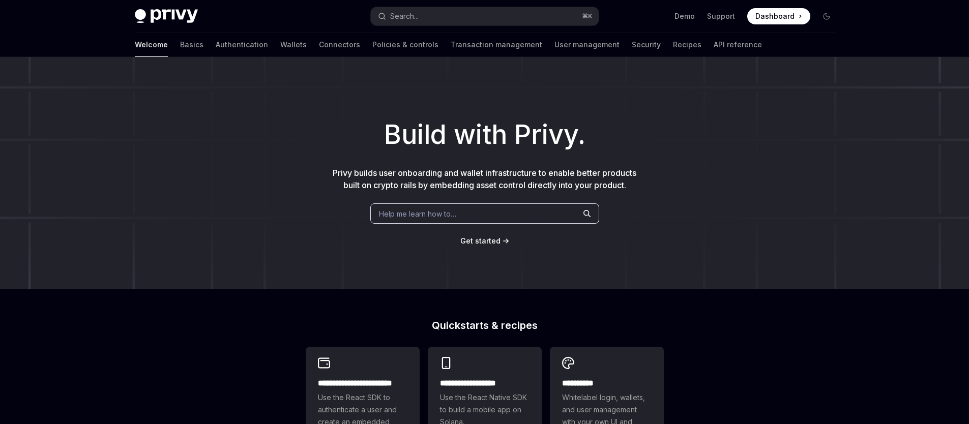 The width and height of the screenshot is (969, 424). What do you see at coordinates (480, 241) in the screenshot?
I see `span: Get started` at bounding box center [480, 241].